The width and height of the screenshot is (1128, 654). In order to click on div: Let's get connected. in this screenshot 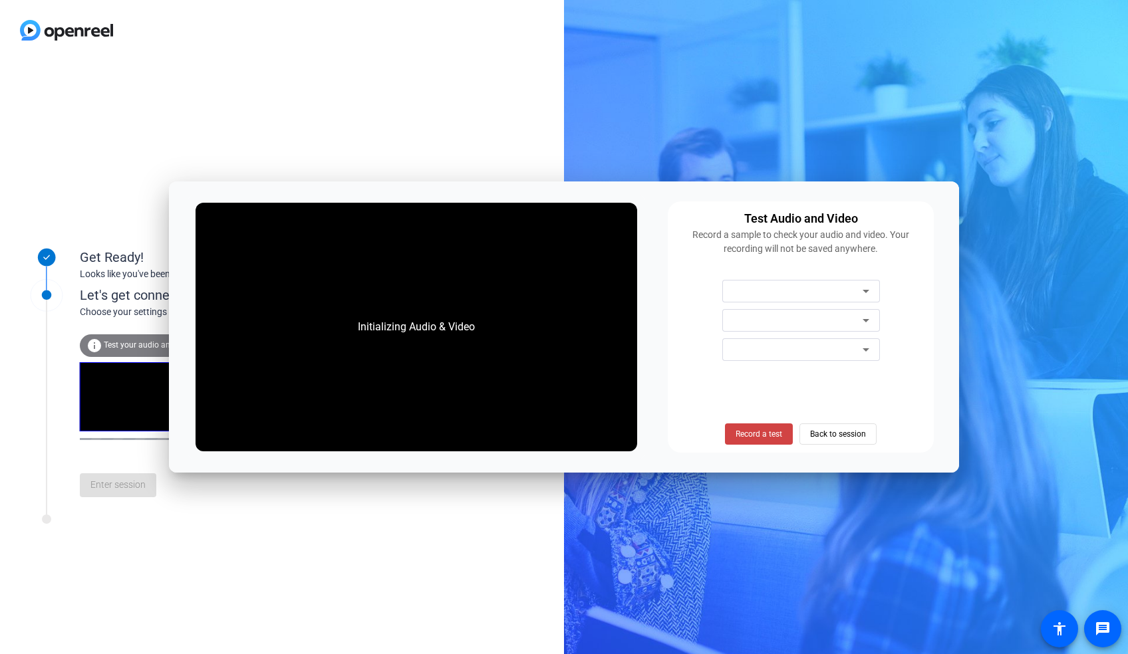, I will do `click(226, 295)`.